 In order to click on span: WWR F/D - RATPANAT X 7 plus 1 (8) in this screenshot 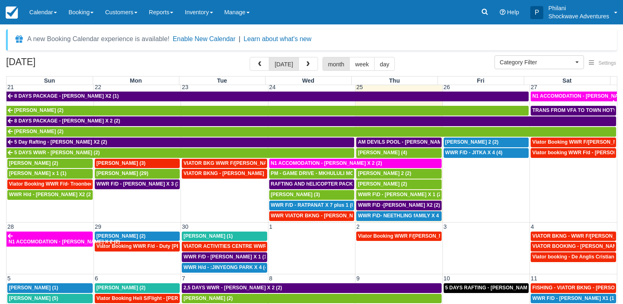, I will do `click(313, 205)`.